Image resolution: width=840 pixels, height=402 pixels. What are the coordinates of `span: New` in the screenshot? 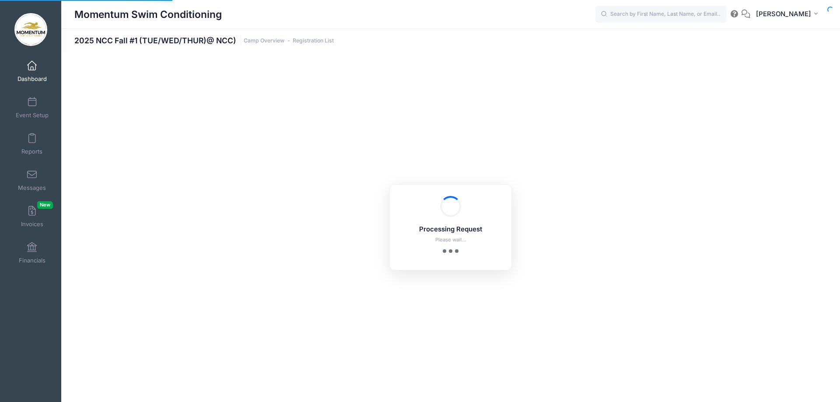 It's located at (45, 205).